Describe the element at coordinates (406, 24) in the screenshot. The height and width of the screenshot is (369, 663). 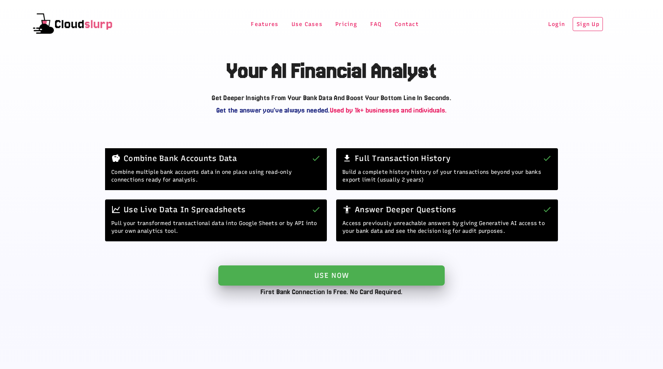
I see `button: Contact` at that location.